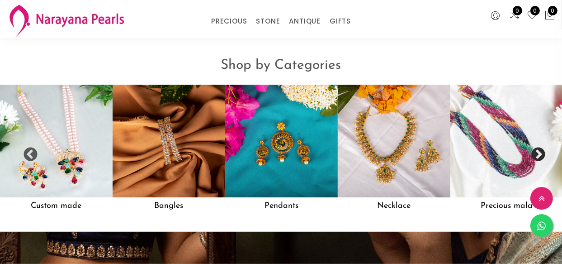  I want to click on a: GIFTS, so click(340, 21).